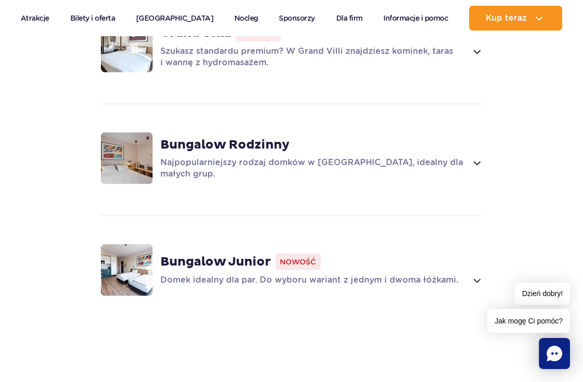 The height and width of the screenshot is (382, 583). Describe the element at coordinates (35, 18) in the screenshot. I see `a: Atrakcje` at that location.